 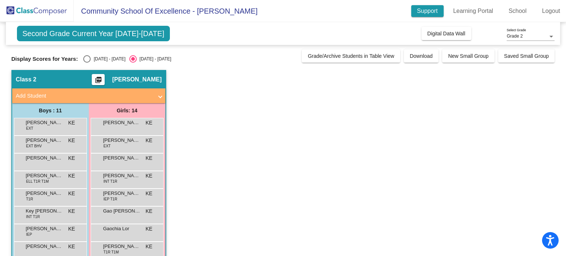 I want to click on a: Support, so click(x=427, y=11).